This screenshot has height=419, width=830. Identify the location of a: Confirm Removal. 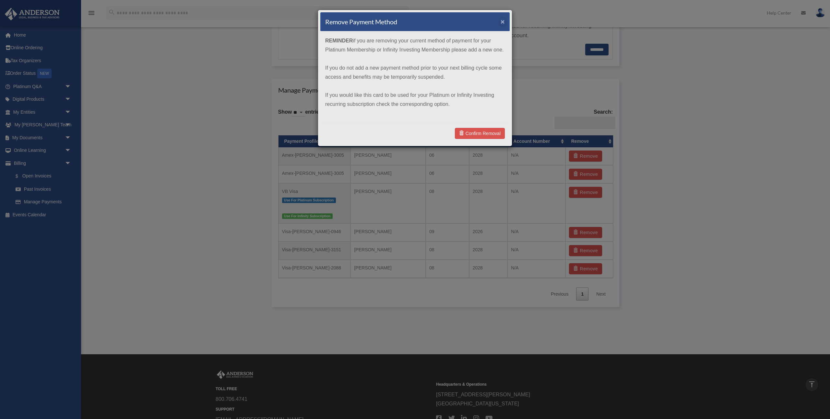
(480, 134).